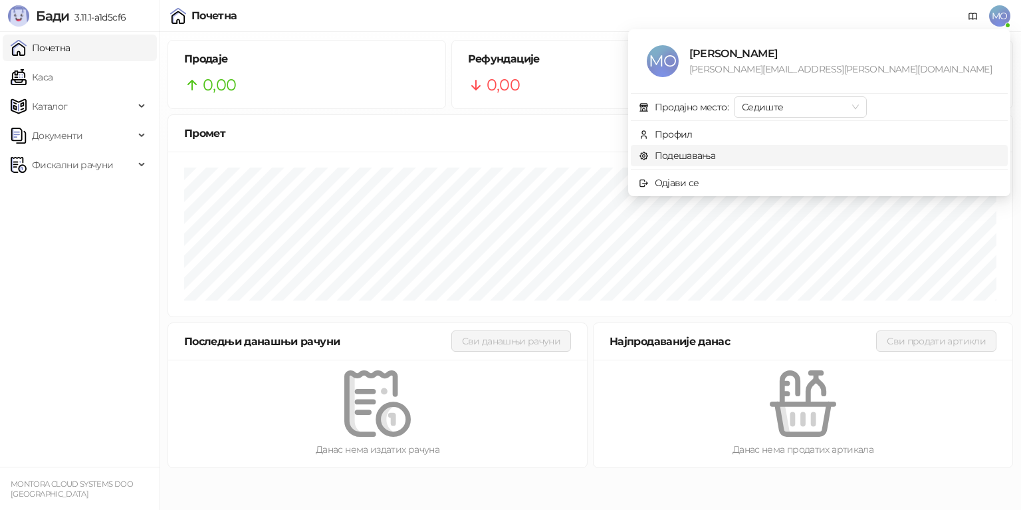 This screenshot has height=510, width=1021. Describe the element at coordinates (31, 77) in the screenshot. I see `a: Каса` at that location.